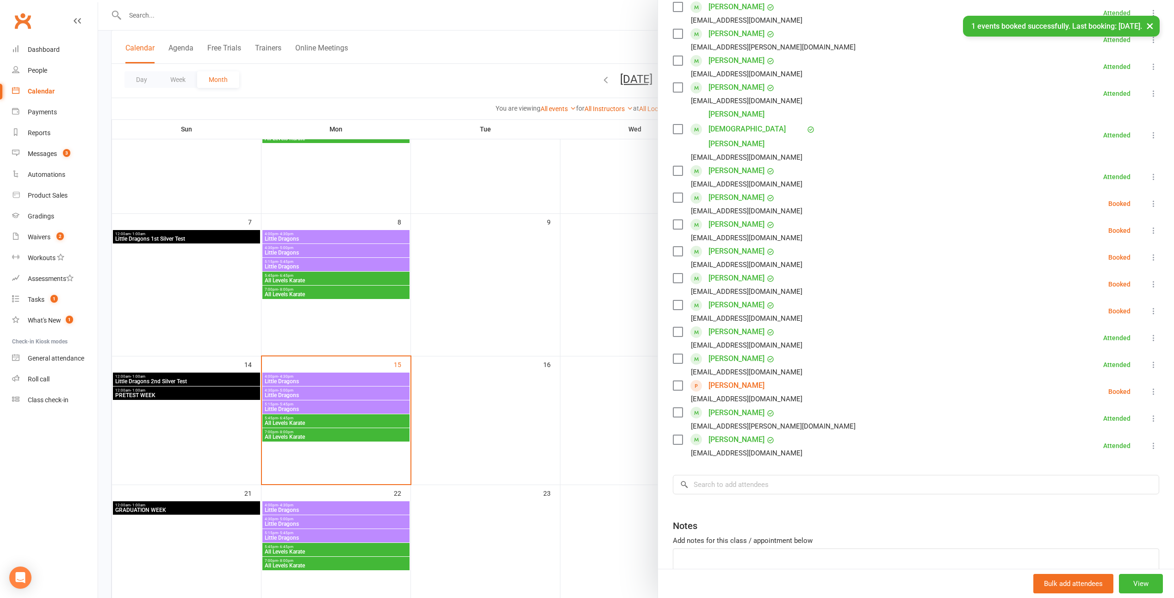 The image size is (1174, 598). What do you see at coordinates (48, 195) in the screenshot?
I see `div: Product Sales` at bounding box center [48, 195].